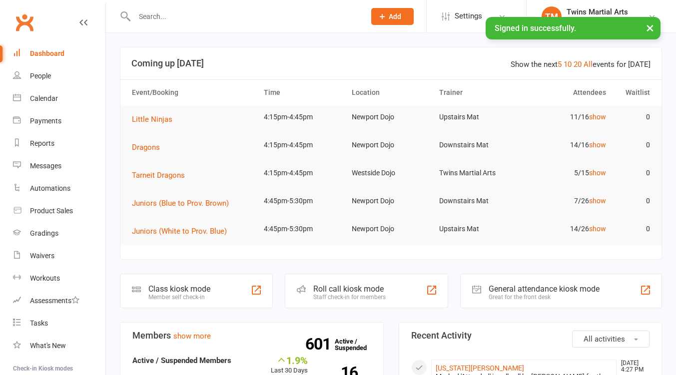 The image size is (676, 375). What do you see at coordinates (566, 117) in the screenshot?
I see `td: 11/16` at bounding box center [566, 117].